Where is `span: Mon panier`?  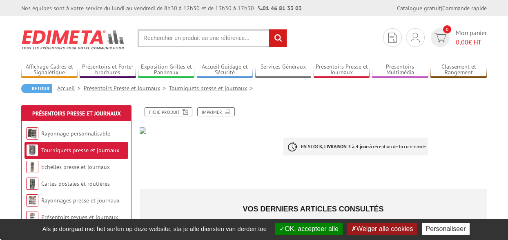 span: Mon panier is located at coordinates (471, 38).